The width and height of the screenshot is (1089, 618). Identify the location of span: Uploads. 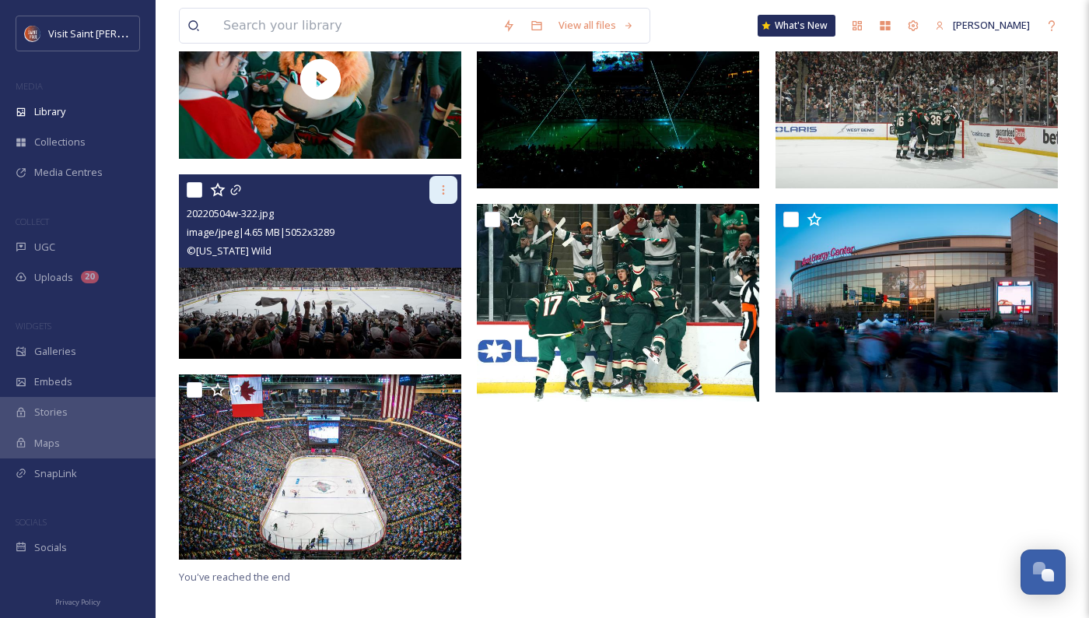
(54, 277).